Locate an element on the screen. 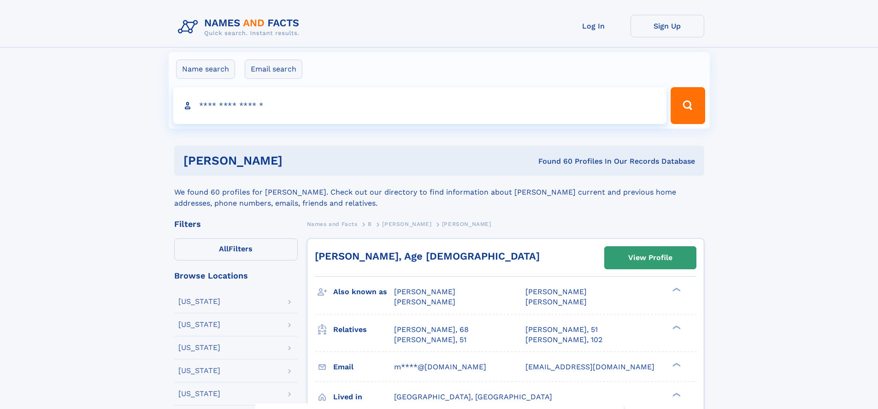 The height and width of the screenshot is (409, 878). h3: Lived in is located at coordinates (364, 397).